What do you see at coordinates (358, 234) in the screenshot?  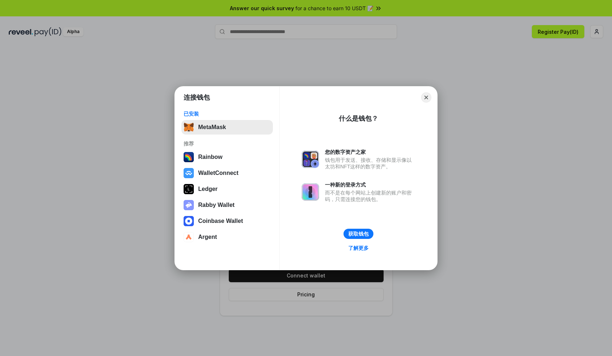 I see `div: 获取钱包` at bounding box center [358, 234].